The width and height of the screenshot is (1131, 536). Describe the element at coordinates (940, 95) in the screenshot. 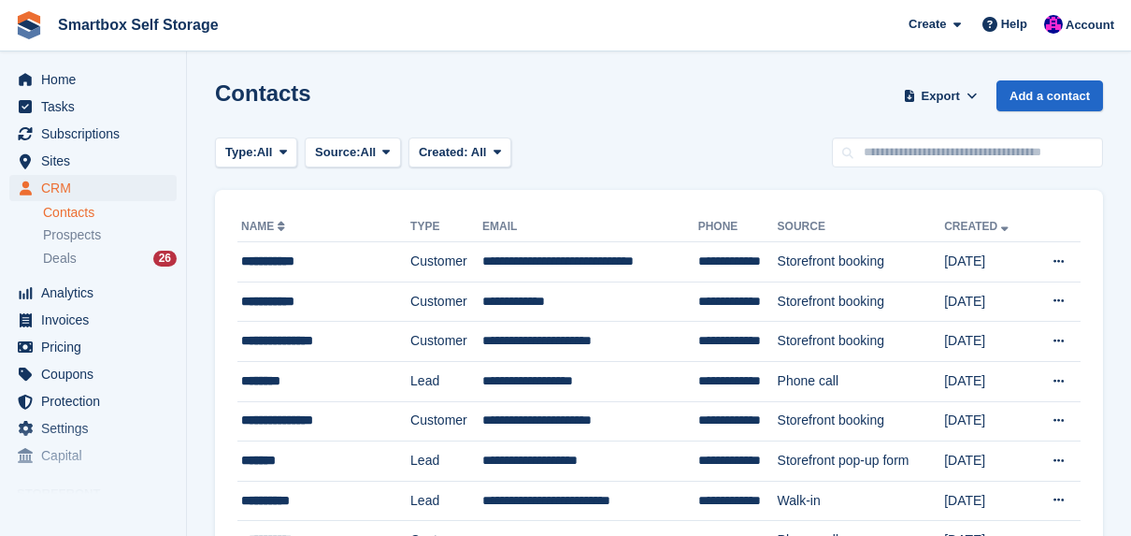

I see `button: Export` at that location.